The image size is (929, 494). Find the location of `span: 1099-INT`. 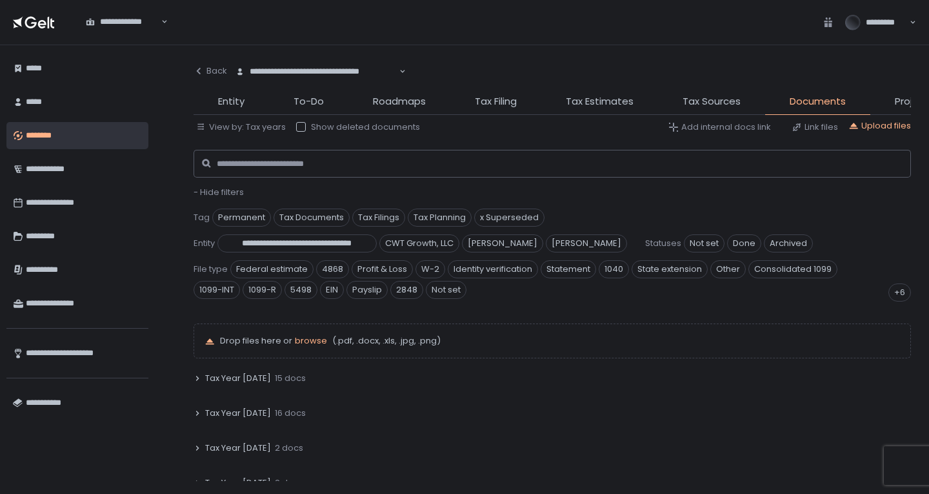

span: 1099-INT is located at coordinates (217, 290).